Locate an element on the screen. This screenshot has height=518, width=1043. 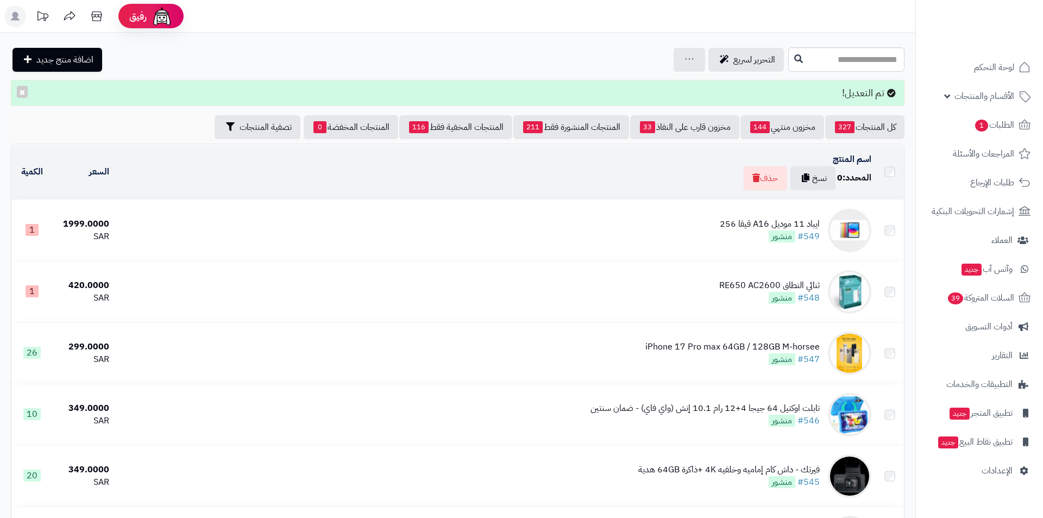
span: لوحة التحكم is located at coordinates (994, 67).